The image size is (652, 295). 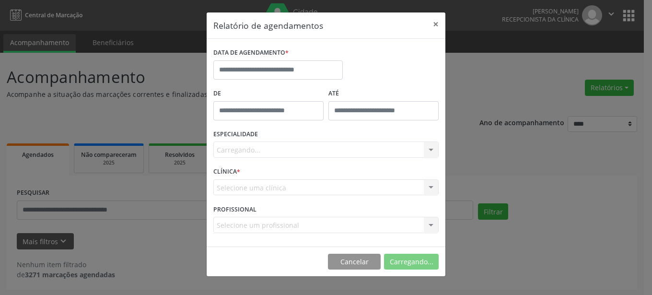 I want to click on label: CLÍNICA, so click(x=227, y=172).